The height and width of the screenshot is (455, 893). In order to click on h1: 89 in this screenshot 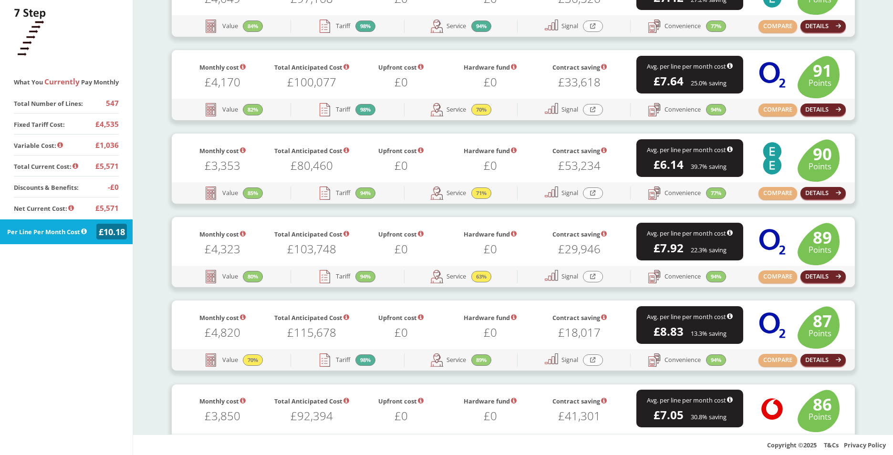, I will do `click(820, 237)`.